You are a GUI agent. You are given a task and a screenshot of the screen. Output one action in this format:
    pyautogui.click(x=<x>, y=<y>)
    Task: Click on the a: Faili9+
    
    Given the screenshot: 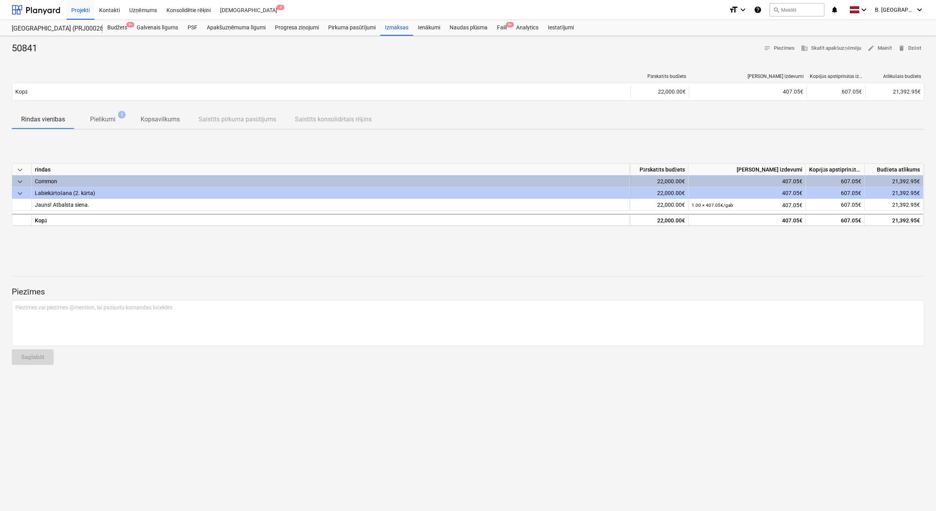 What is the action you would take?
    pyautogui.click(x=502, y=28)
    